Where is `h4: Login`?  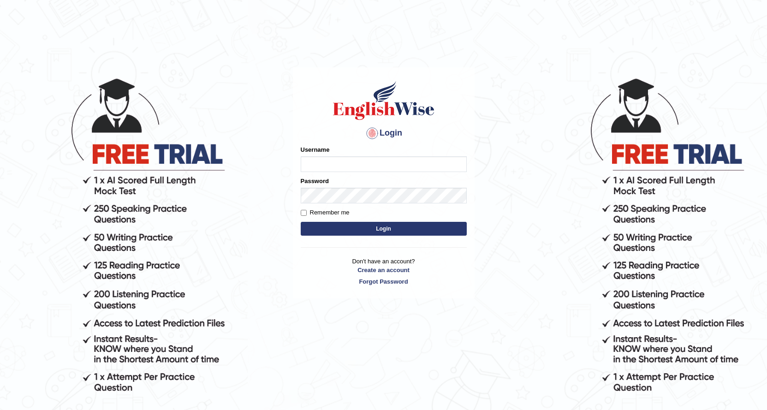 h4: Login is located at coordinates (384, 133).